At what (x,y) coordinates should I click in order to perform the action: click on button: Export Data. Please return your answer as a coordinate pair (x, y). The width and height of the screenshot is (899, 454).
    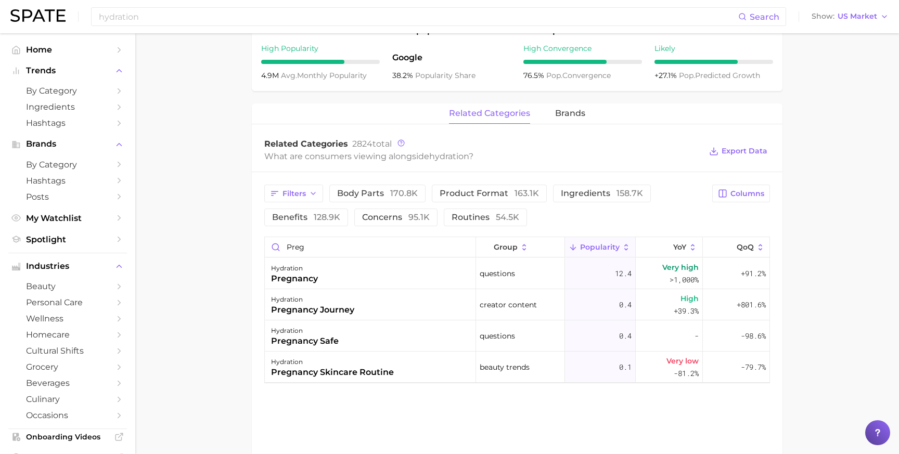
    Looking at the image, I should click on (738, 151).